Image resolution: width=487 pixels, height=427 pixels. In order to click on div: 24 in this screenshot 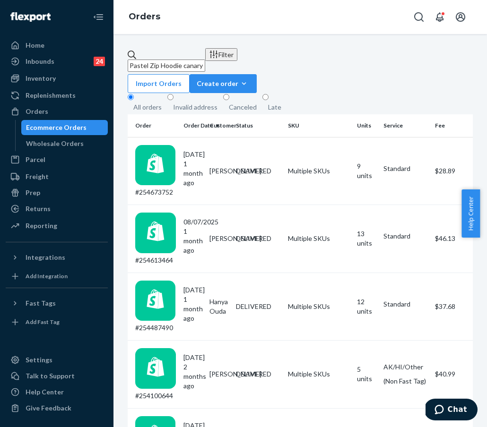, I will do `click(99, 61)`.